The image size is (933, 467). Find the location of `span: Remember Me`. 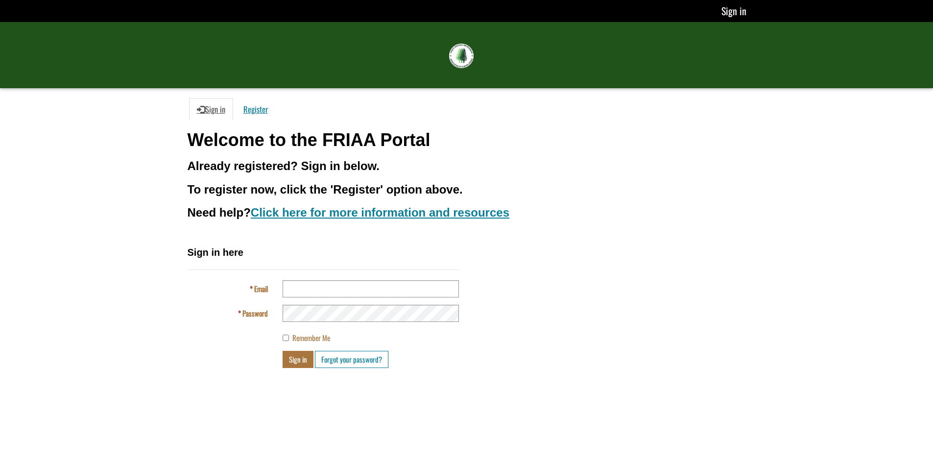

span: Remember Me is located at coordinates (311, 337).